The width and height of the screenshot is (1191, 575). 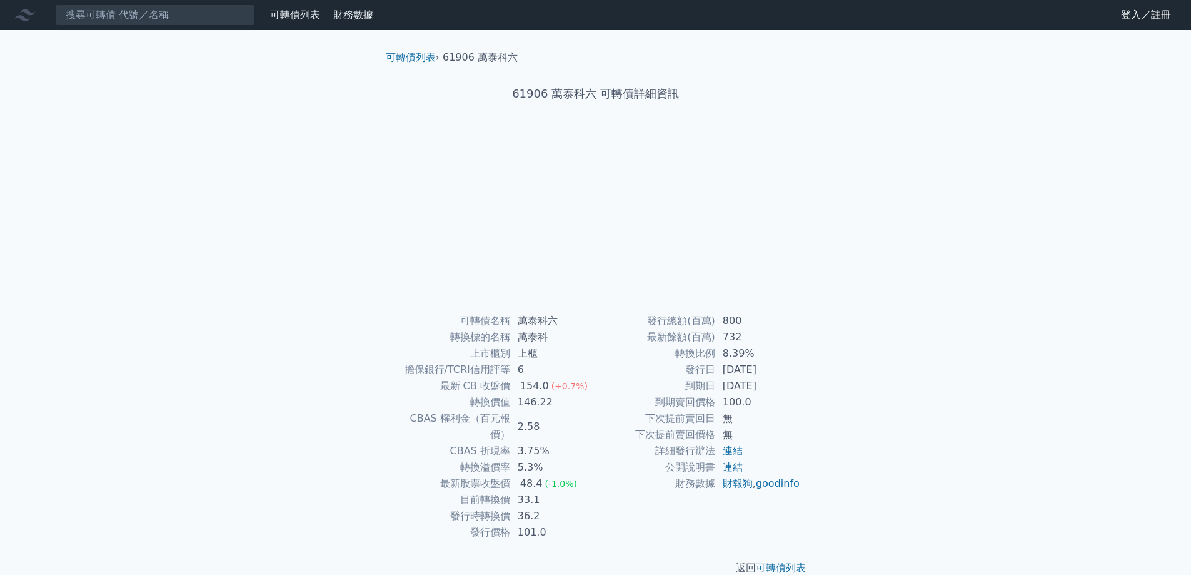 What do you see at coordinates (553, 532) in the screenshot?
I see `td: 101.0` at bounding box center [553, 532].